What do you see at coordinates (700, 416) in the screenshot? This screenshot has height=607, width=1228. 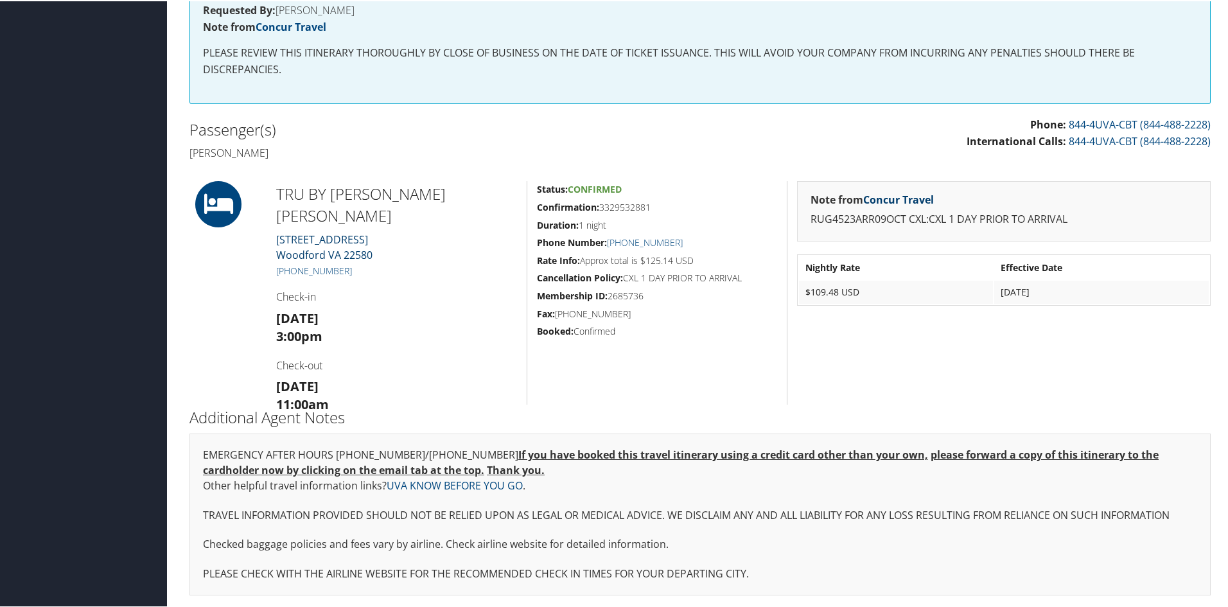 I see `h2: Additional Agent Notes` at bounding box center [700, 416].